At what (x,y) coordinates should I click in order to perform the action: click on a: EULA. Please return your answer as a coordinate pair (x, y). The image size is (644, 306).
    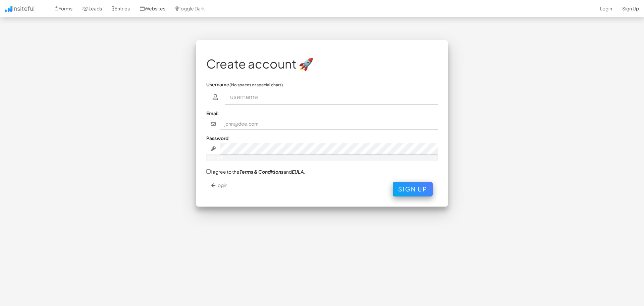
    Looking at the image, I should click on (298, 172).